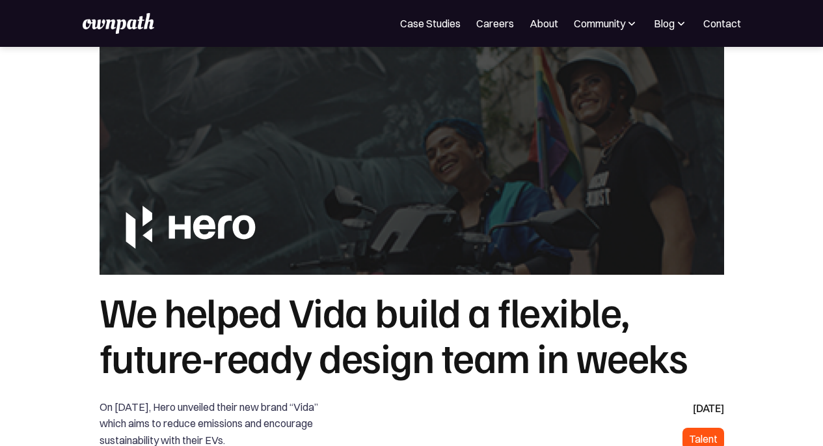  Describe the element at coordinates (722, 23) in the screenshot. I see `a: Contact` at that location.